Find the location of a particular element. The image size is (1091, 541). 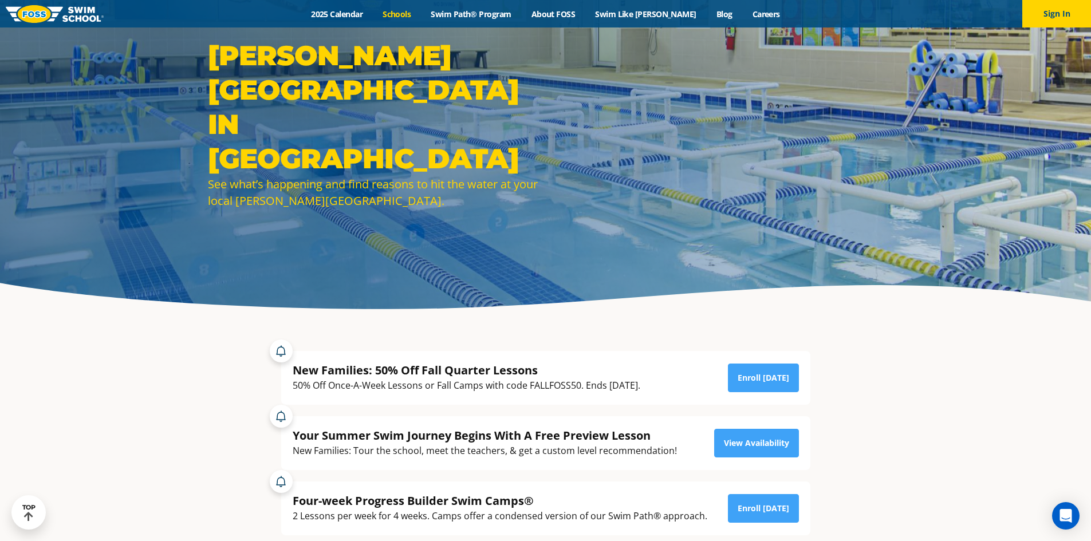

a: 2025 Calendar is located at coordinates (337, 14).